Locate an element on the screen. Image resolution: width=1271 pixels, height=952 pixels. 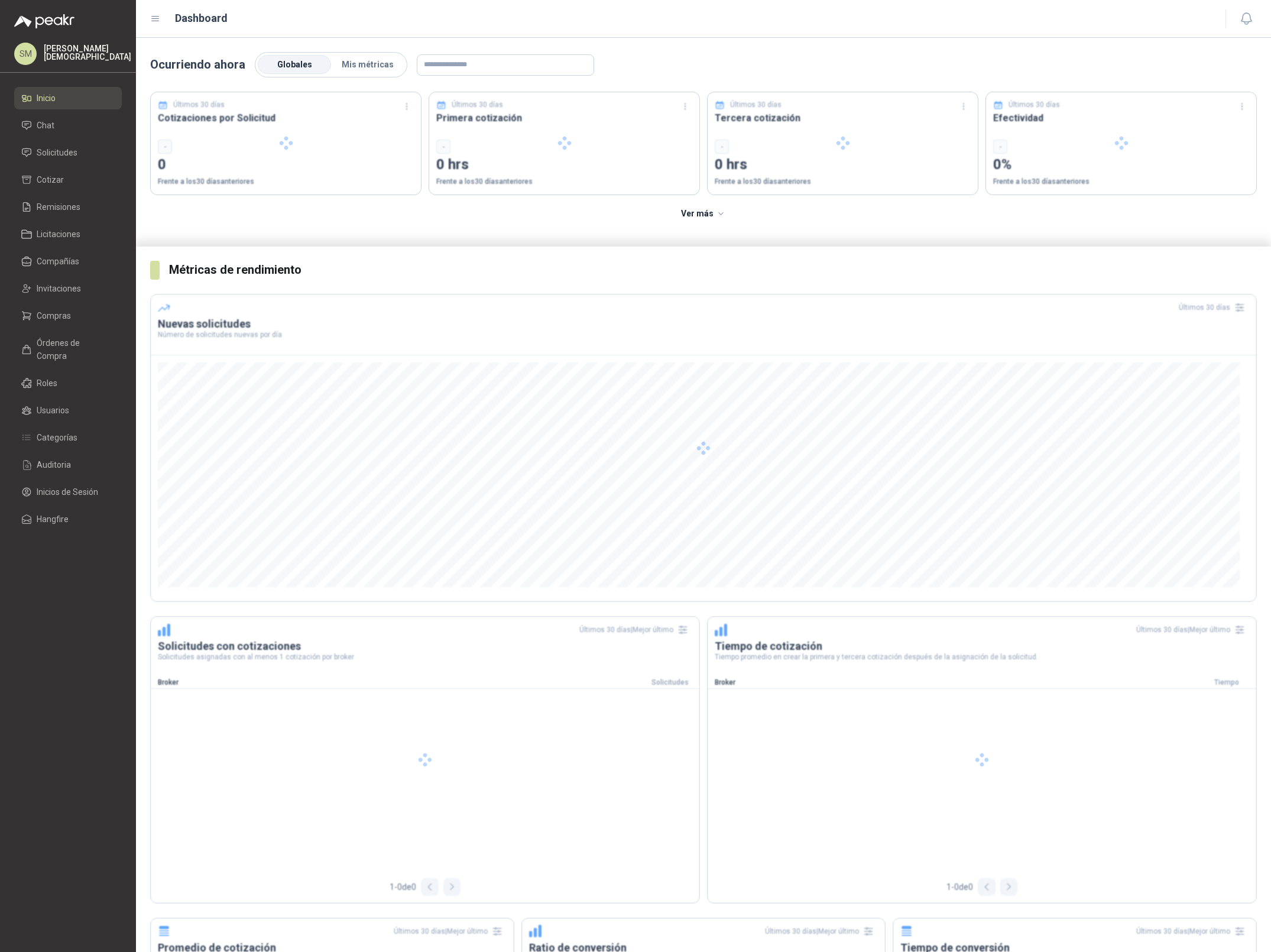
div: SM is located at coordinates (25, 54).